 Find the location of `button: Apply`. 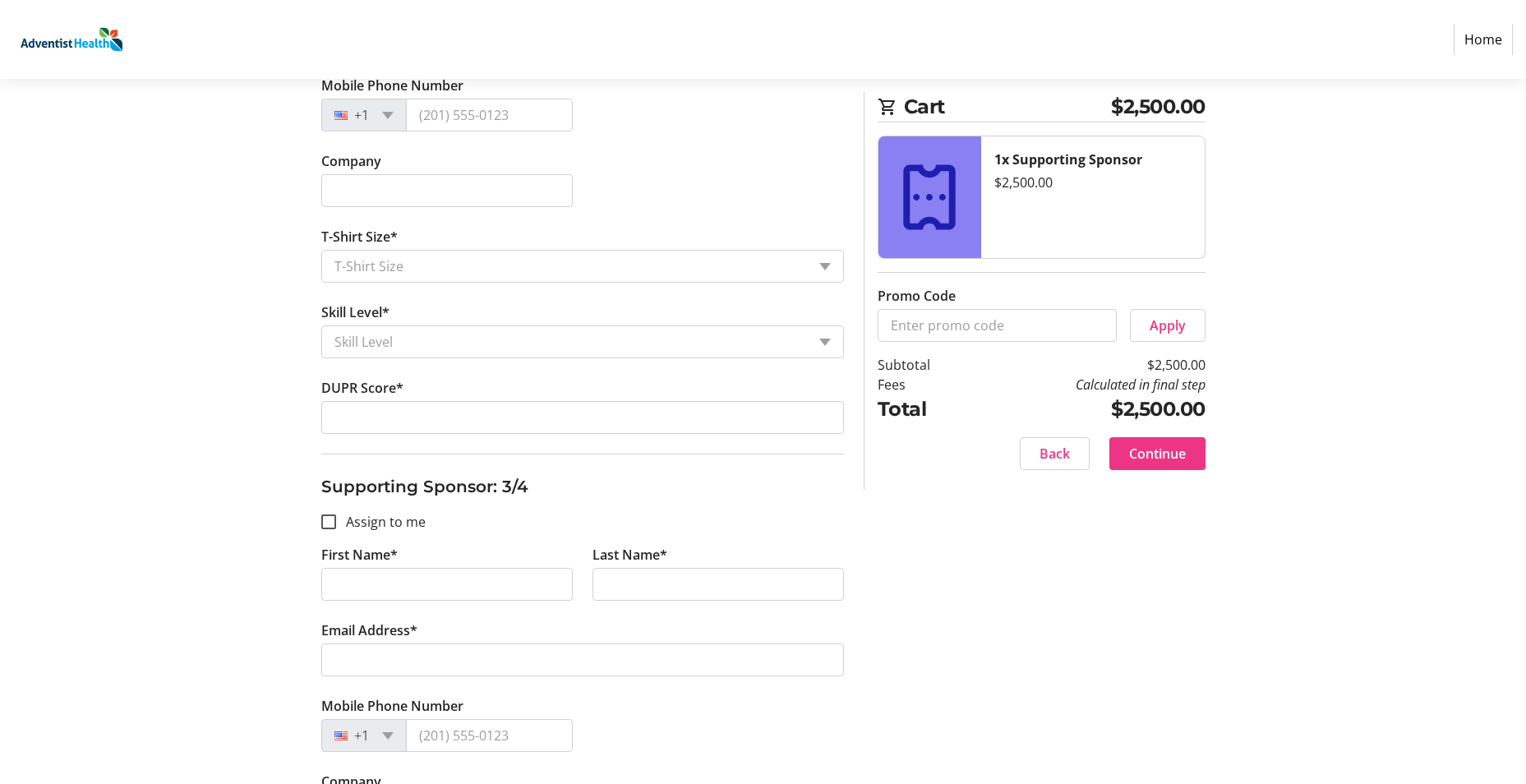

button: Apply is located at coordinates (1168, 325).